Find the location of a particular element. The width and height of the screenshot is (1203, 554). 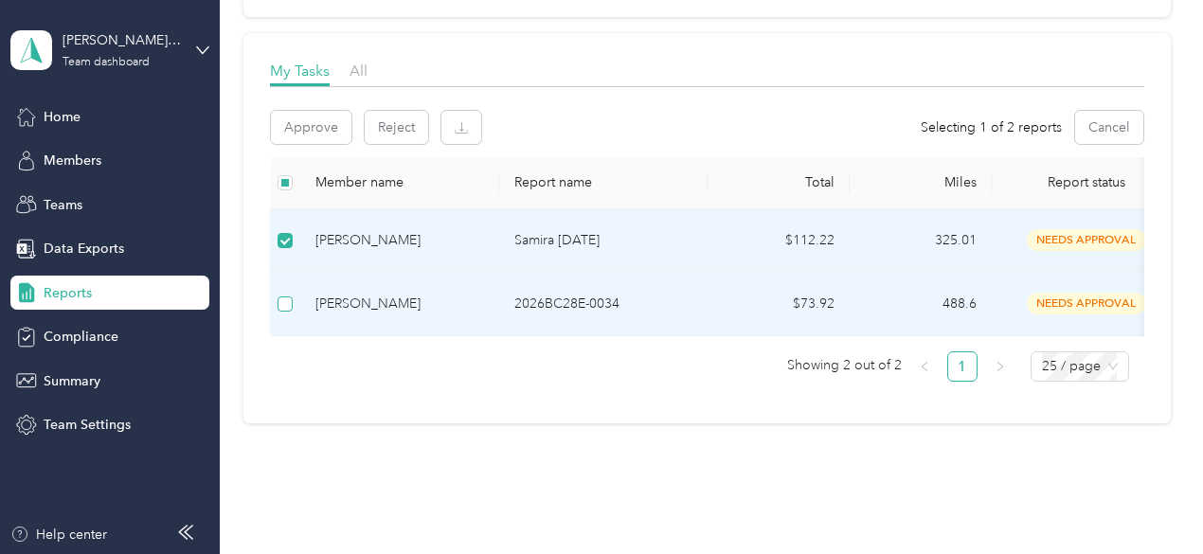

span: Teams is located at coordinates (63, 205).